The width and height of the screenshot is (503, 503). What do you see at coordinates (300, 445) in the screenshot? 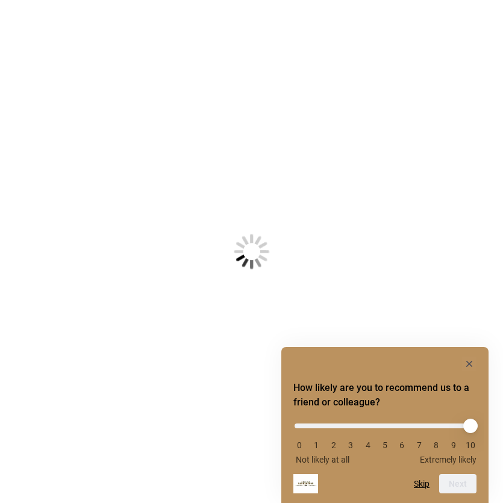
I see `li: 0` at bounding box center [300, 445].